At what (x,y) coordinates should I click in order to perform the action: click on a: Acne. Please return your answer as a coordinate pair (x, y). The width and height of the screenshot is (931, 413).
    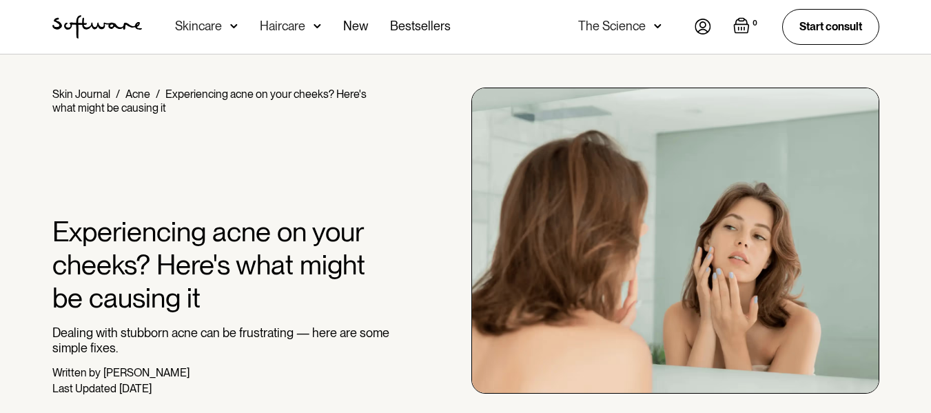
    Looking at the image, I should click on (138, 94).